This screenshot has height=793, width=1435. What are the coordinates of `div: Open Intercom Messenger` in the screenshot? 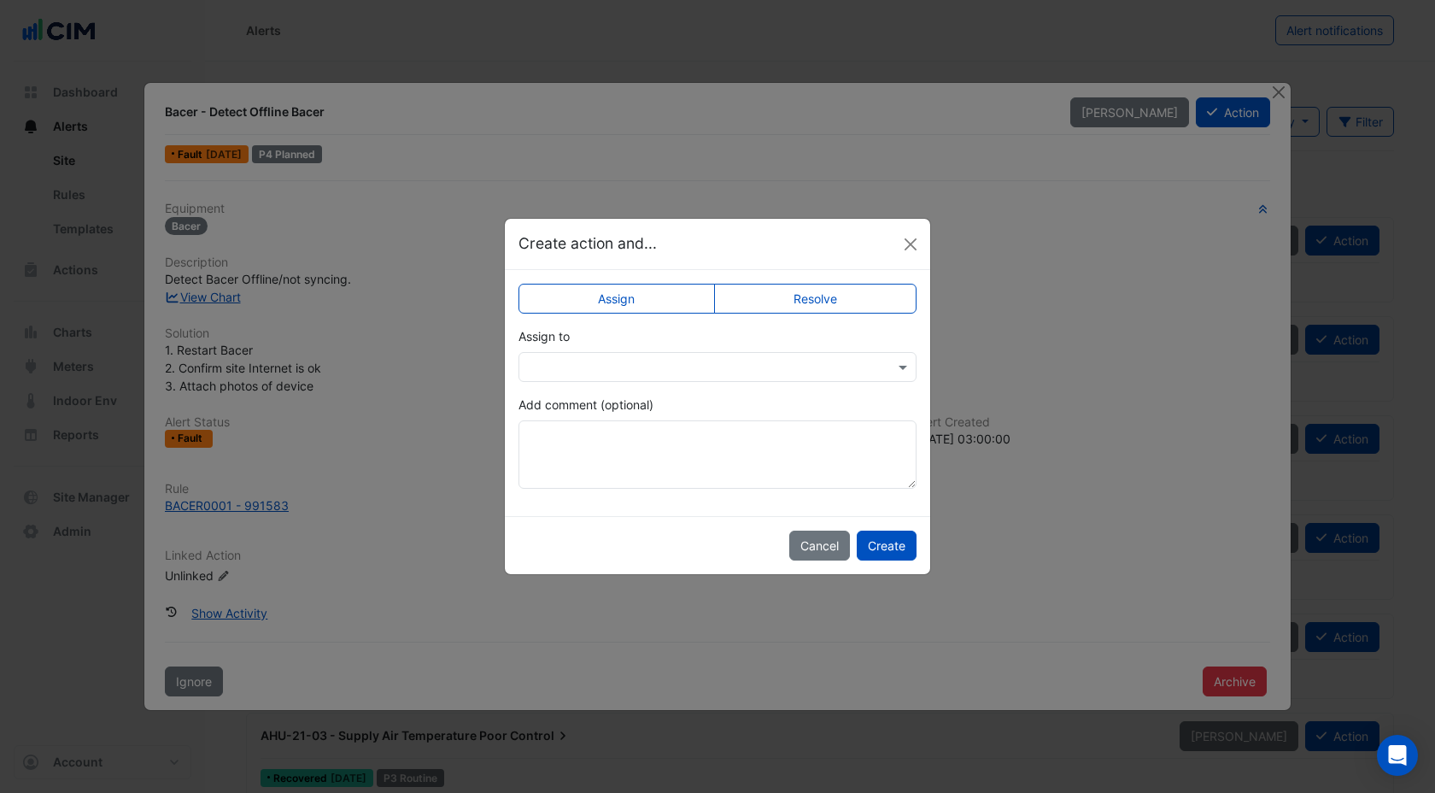 It's located at (1398, 755).